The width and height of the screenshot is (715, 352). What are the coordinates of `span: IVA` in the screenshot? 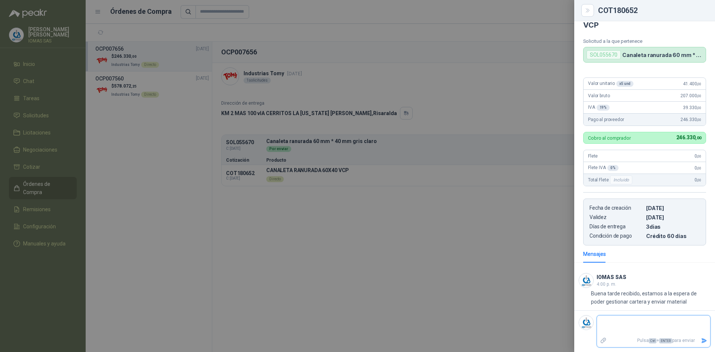 It's located at (599, 108).